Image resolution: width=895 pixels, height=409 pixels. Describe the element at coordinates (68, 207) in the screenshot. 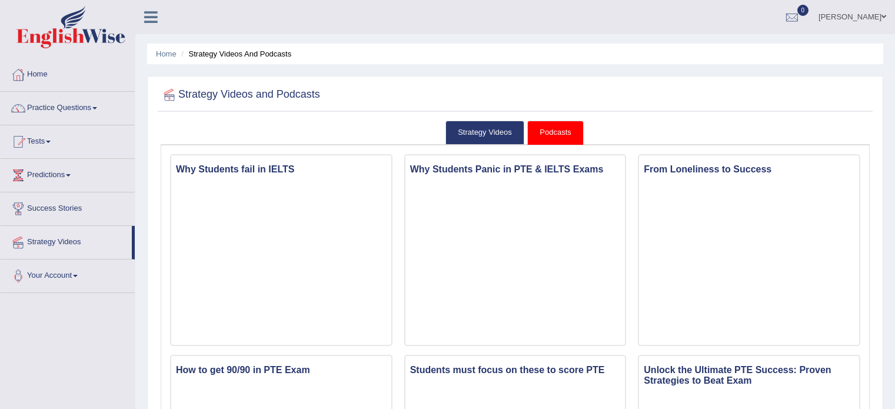

I see `a: Success Stories` at that location.